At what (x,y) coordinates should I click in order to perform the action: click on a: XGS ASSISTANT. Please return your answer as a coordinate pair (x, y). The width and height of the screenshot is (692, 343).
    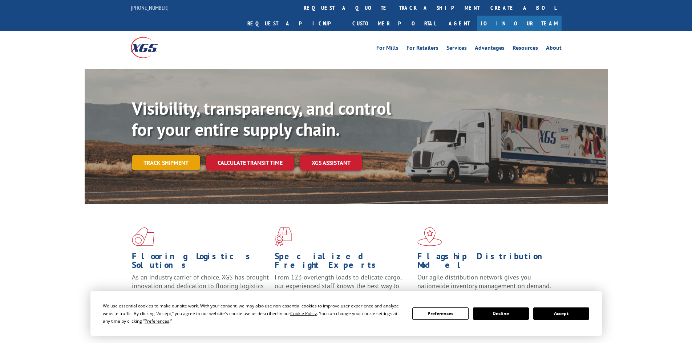
    Looking at the image, I should click on (331, 163).